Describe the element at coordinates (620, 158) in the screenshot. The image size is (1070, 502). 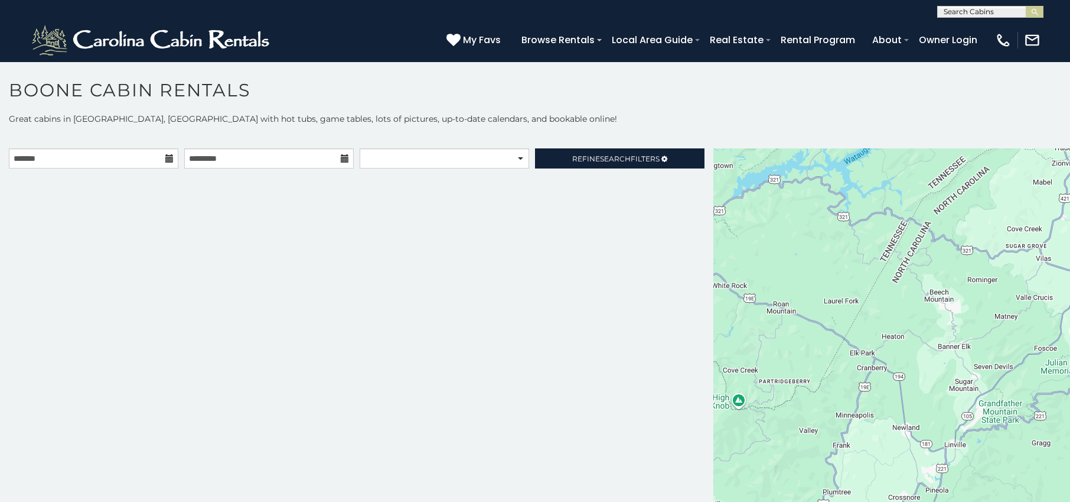
I see `a: RefineSearchFilters` at that location.